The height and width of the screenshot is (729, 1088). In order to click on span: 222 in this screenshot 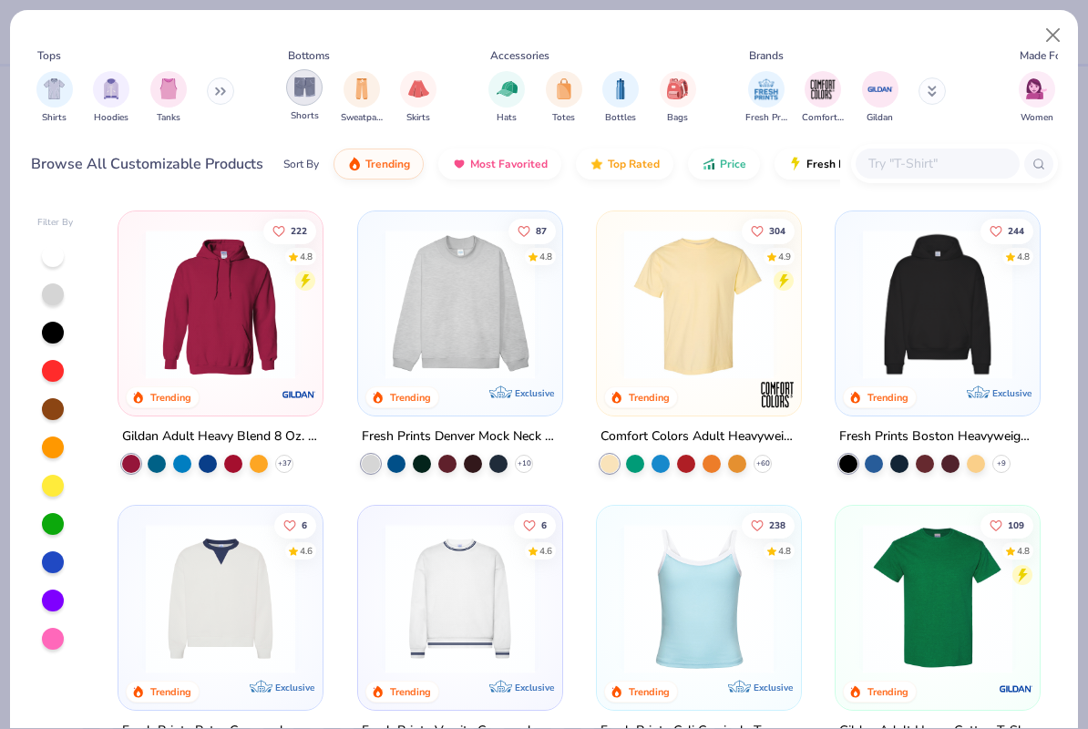, I will do `click(299, 231)`.